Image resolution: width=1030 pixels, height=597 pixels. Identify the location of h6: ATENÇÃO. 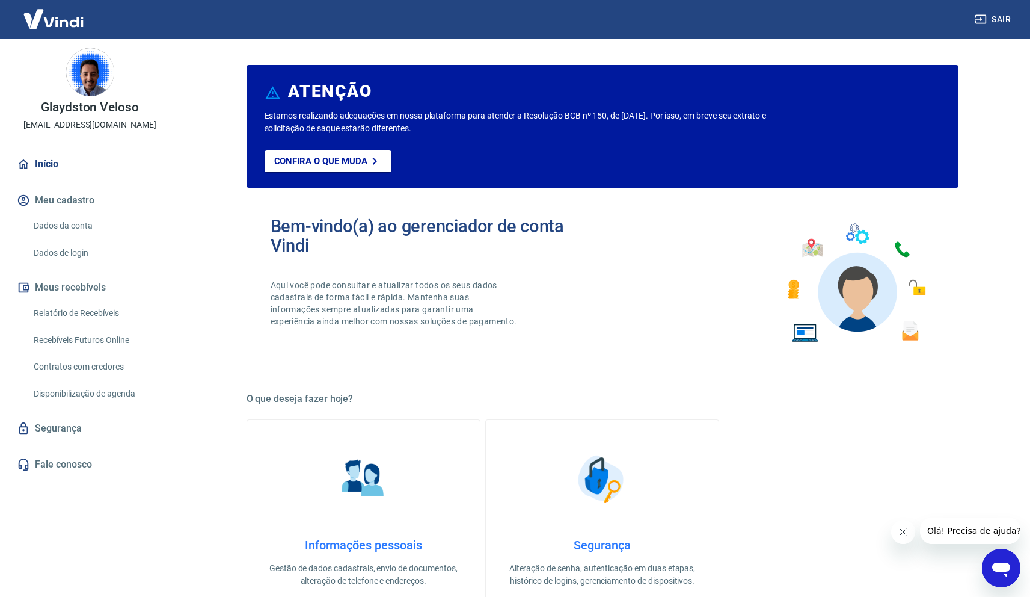
(330, 91).